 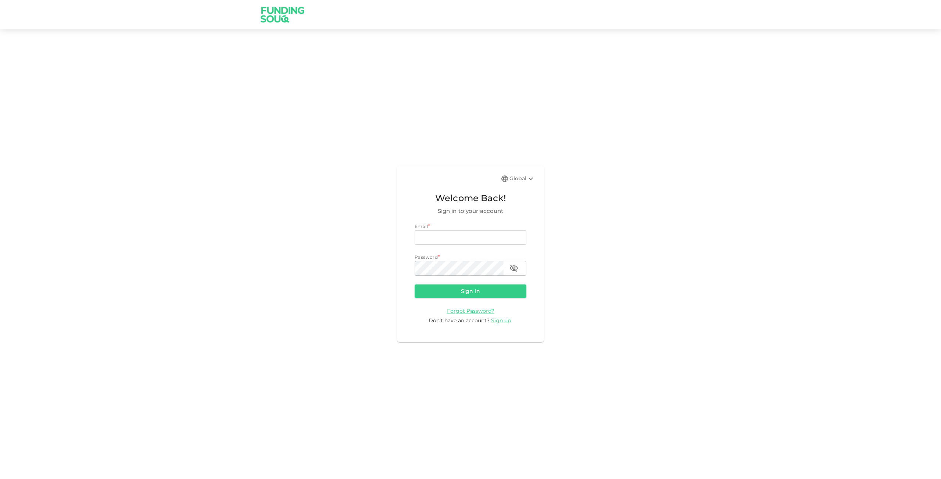 What do you see at coordinates (470, 198) in the screenshot?
I see `span: Welcome Back!` at bounding box center [470, 198].